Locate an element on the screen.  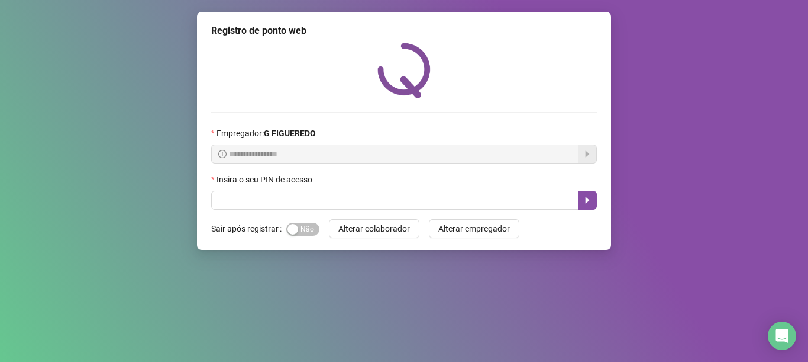
span: info-circle is located at coordinates (223, 154).